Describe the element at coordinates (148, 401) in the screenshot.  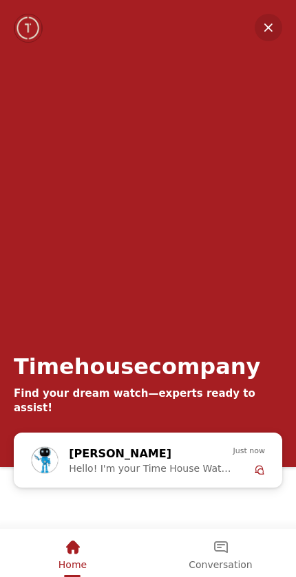
I see `div: Find your dream watch—experts ready to assist!` at that location.